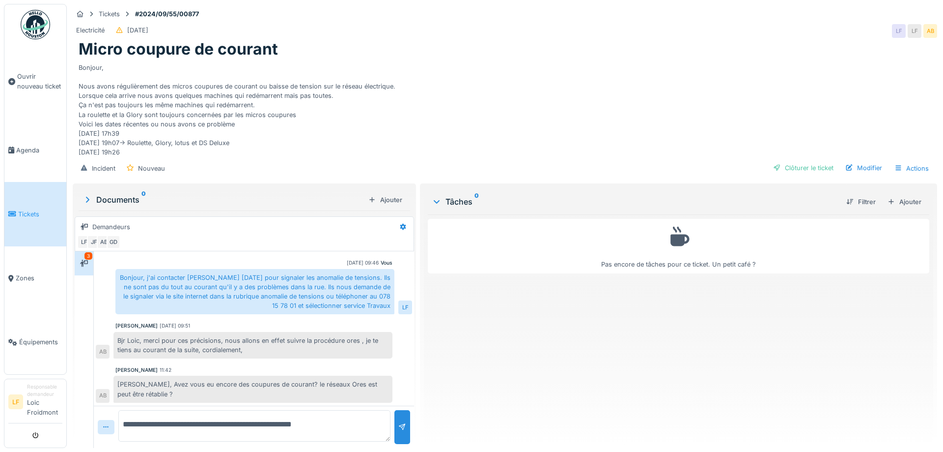 Image resolution: width=943 pixels, height=452 pixels. Describe the element at coordinates (151, 168) in the screenshot. I see `div: Nouveau` at that location.